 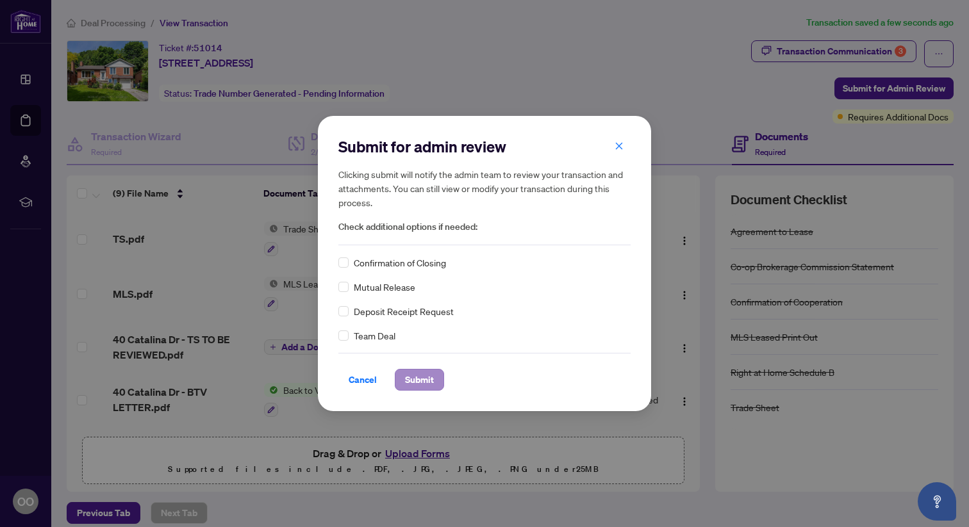 I want to click on h5: Clicking submit will notify the admin team to review your transaction and attachments. You can st..., so click(x=484, y=188).